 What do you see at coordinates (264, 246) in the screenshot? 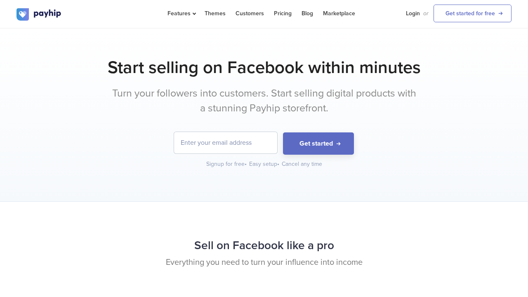
I see `h2: Sell on Facebook like a pro` at bounding box center [264, 246].